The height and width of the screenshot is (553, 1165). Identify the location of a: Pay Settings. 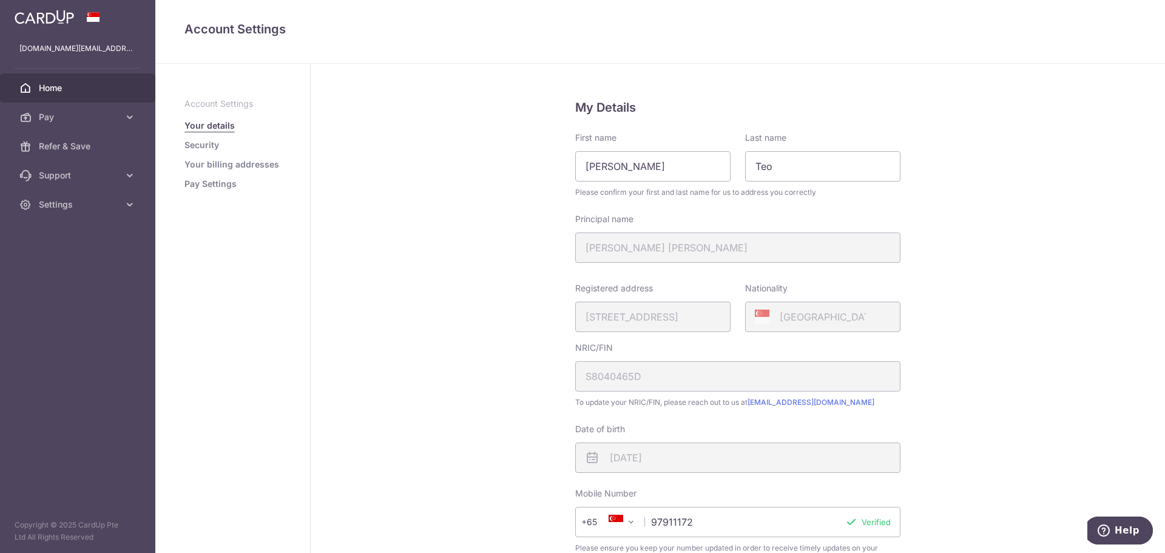
(211, 184).